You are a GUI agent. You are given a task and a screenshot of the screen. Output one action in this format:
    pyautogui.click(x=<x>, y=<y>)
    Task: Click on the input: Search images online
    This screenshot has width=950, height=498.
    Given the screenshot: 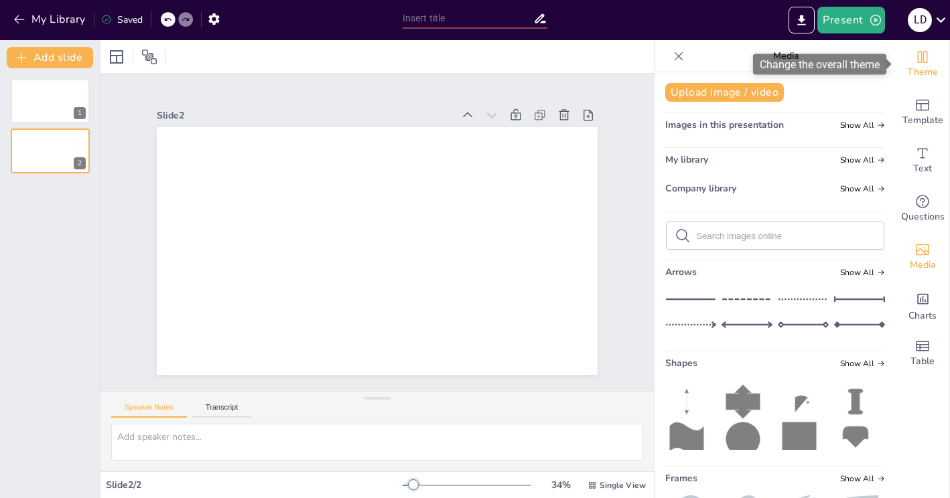 What is the action you would take?
    pyautogui.click(x=786, y=236)
    